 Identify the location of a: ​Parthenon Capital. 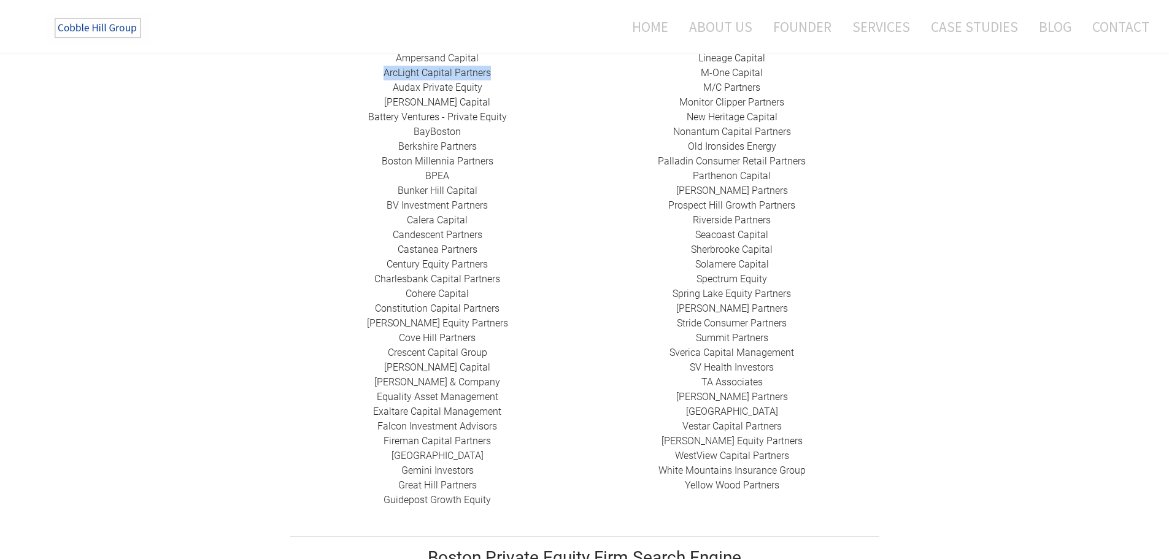
(731, 176).